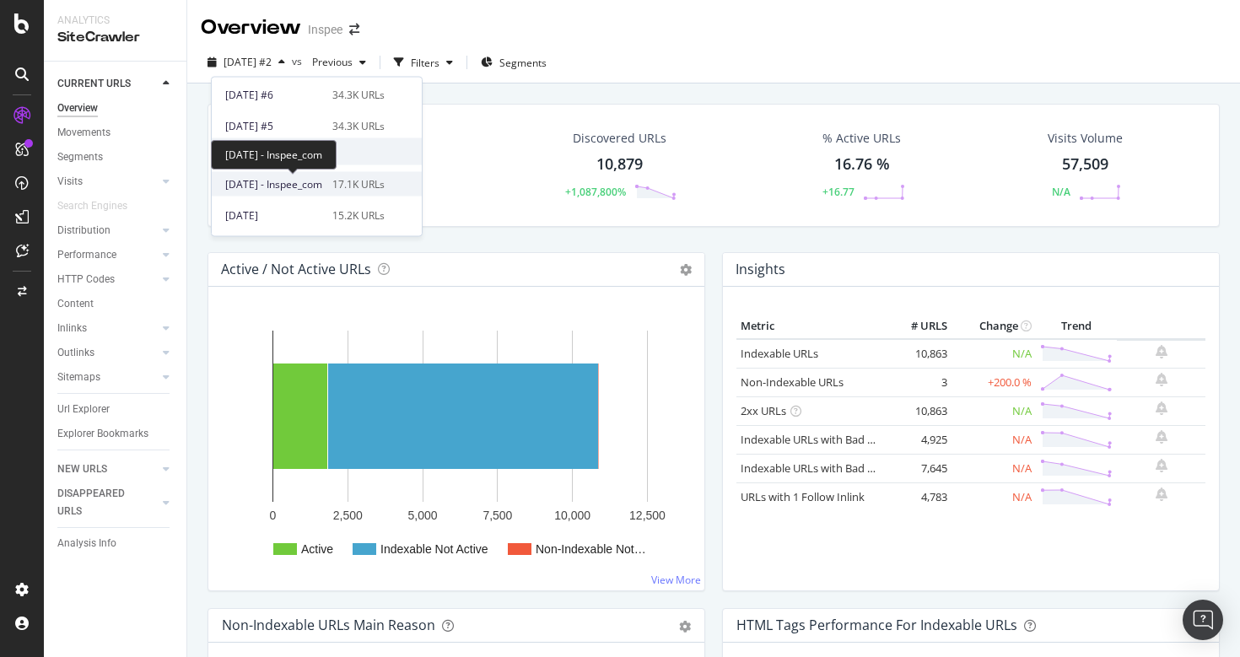 This screenshot has height=657, width=1240. What do you see at coordinates (103, 434) in the screenshot?
I see `div: Explorer Bookmarks` at bounding box center [103, 434].